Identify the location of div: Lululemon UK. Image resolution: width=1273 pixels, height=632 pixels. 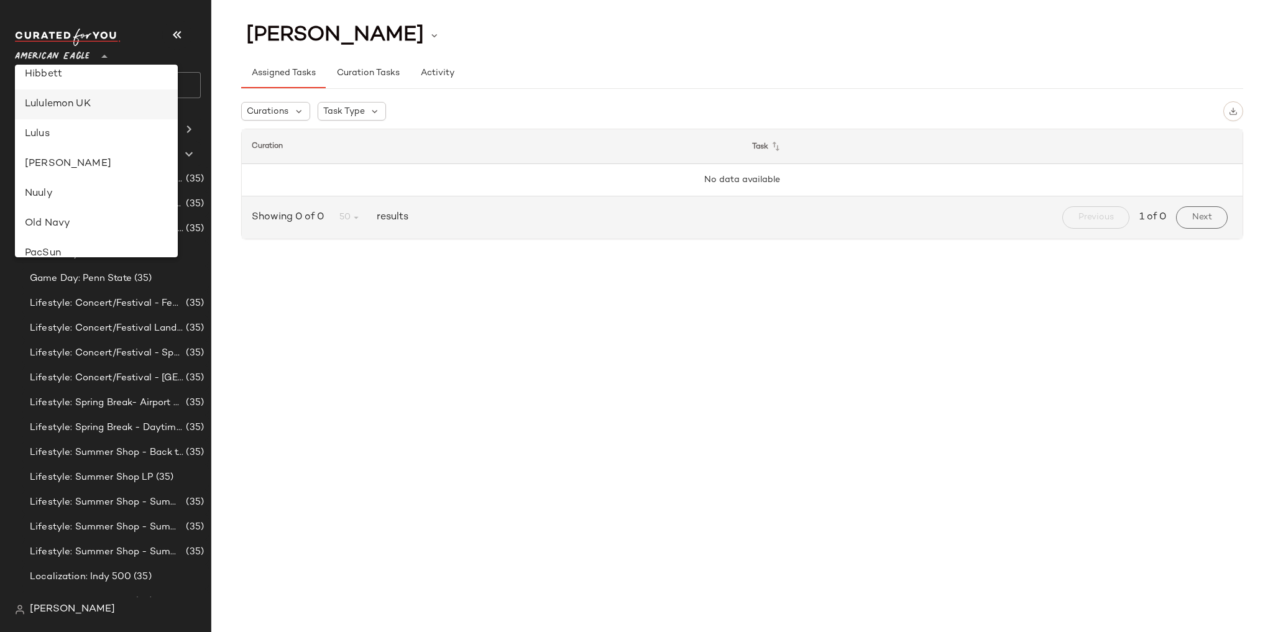
(96, 104).